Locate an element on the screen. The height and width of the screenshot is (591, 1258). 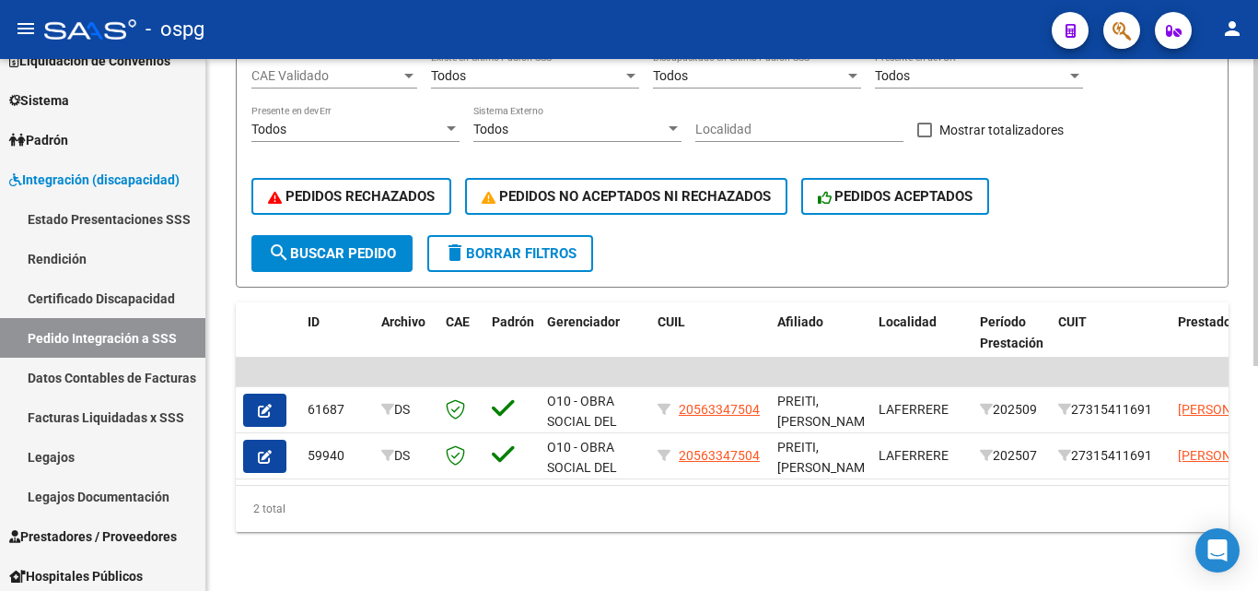
span: Mostrar totalizadores is located at coordinates (1001, 130).